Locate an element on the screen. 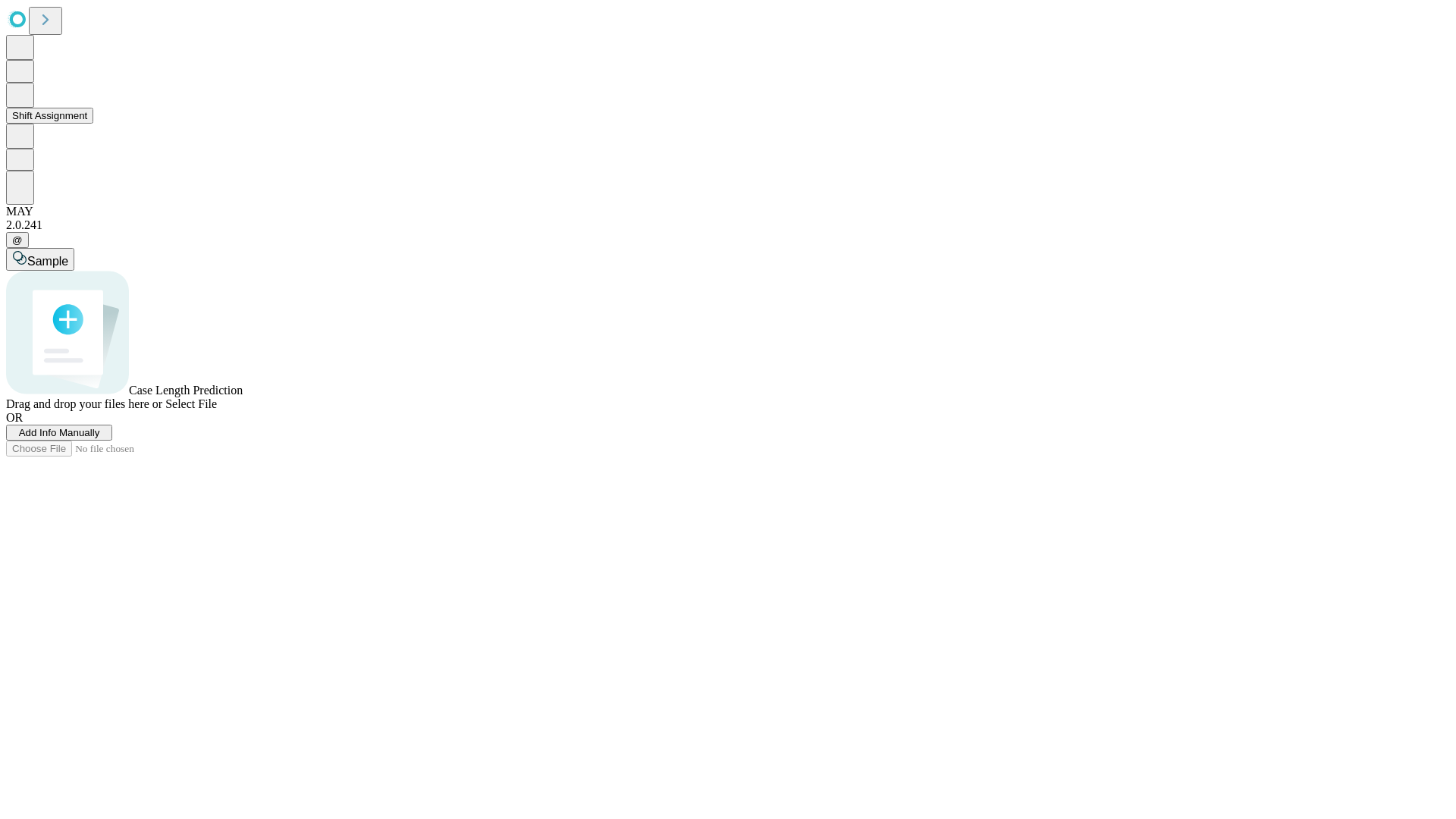 This screenshot has width=1456, height=819. button: Shift Assignment is located at coordinates (49, 115).